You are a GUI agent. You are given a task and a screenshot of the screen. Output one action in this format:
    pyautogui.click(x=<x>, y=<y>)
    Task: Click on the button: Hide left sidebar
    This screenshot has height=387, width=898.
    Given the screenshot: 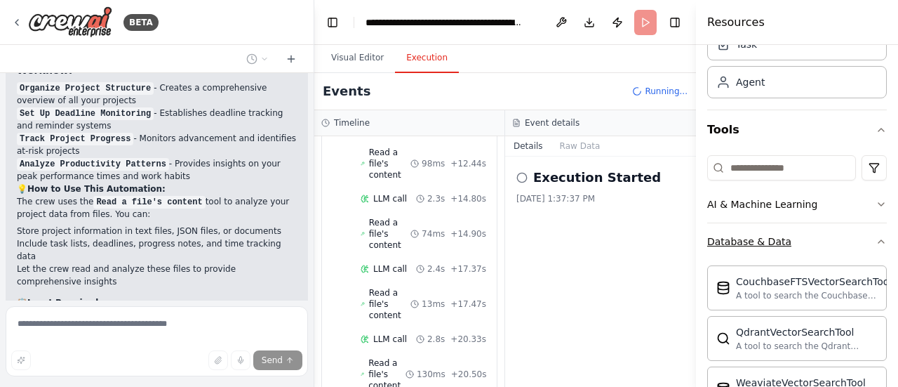 What is the action you would take?
    pyautogui.click(x=333, y=22)
    